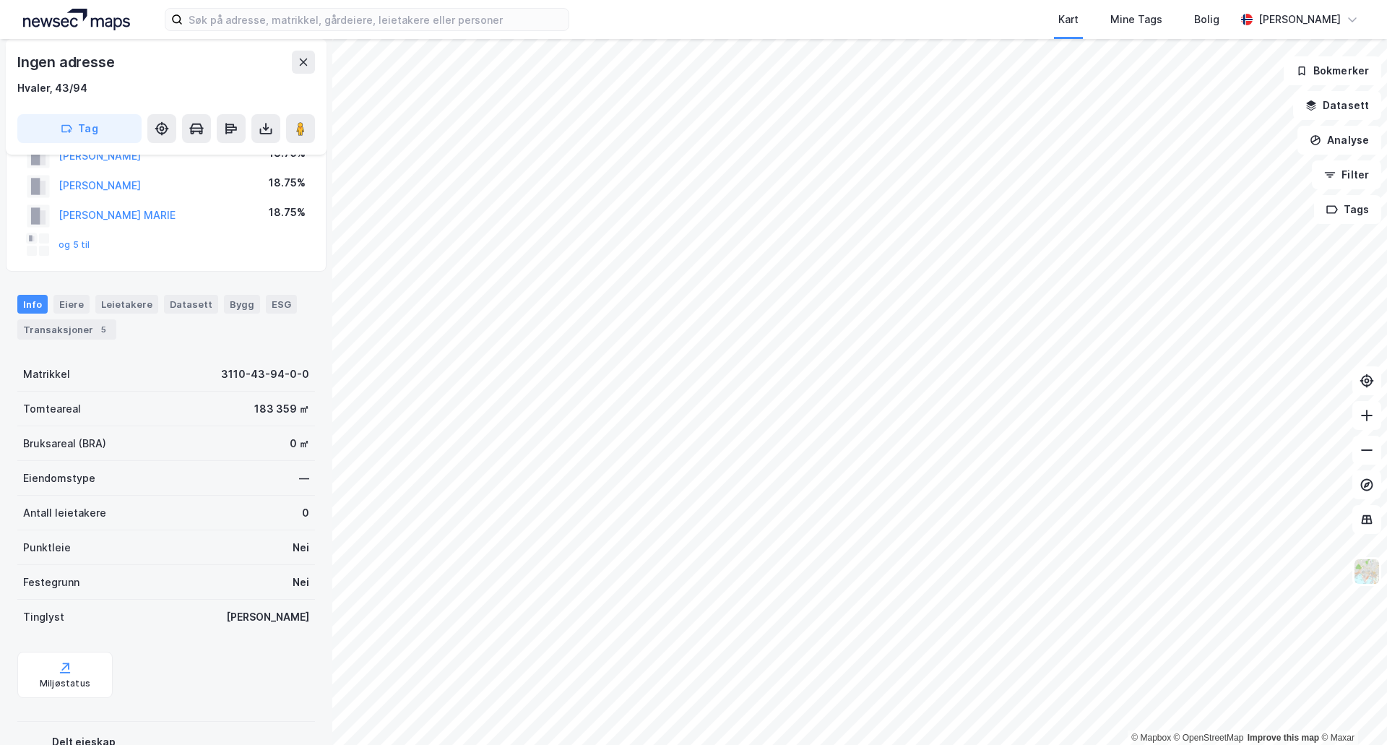 This screenshot has height=745, width=1387. Describe the element at coordinates (51, 582) in the screenshot. I see `div: Festegrunn` at that location.